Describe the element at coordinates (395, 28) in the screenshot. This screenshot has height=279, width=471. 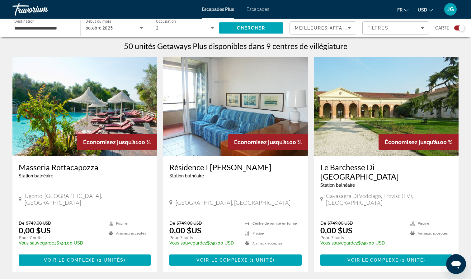
I see `button: Filtres` at that location.